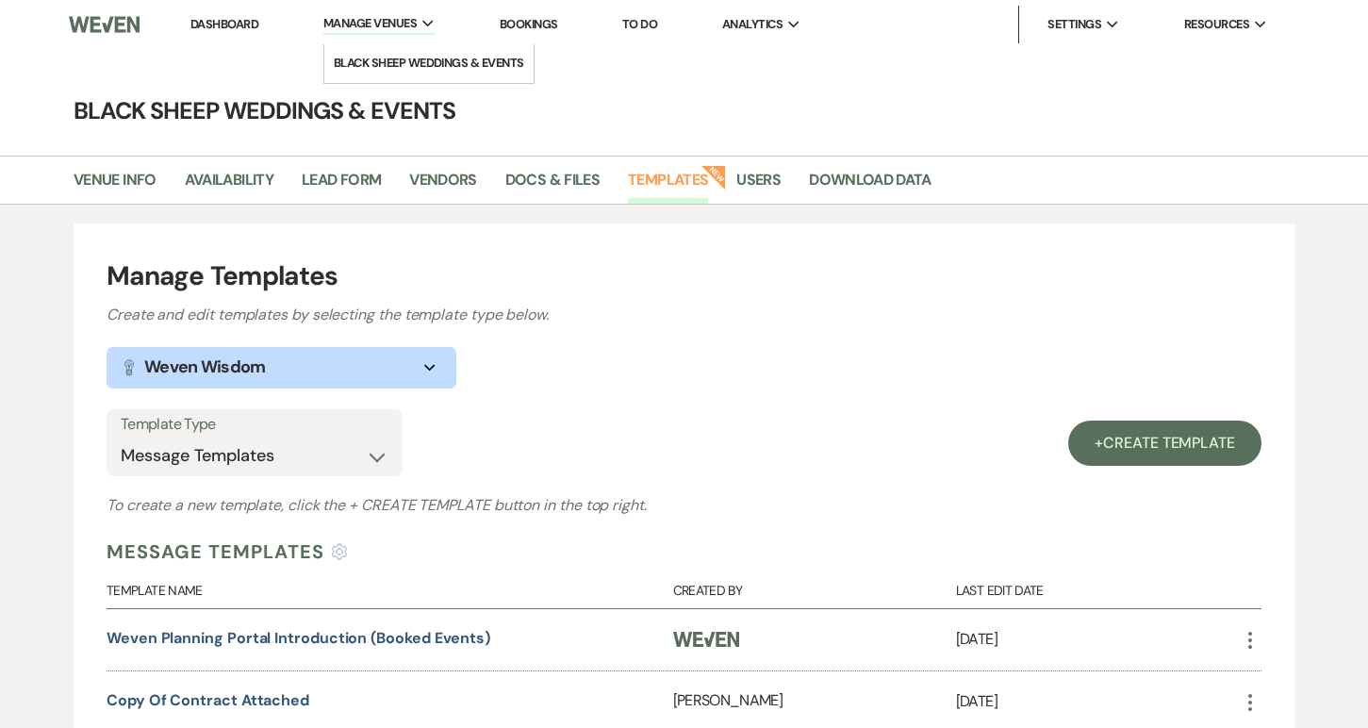 This screenshot has height=728, width=1368. What do you see at coordinates (341, 186) in the screenshot?
I see `a: Lead Form` at bounding box center [341, 186].